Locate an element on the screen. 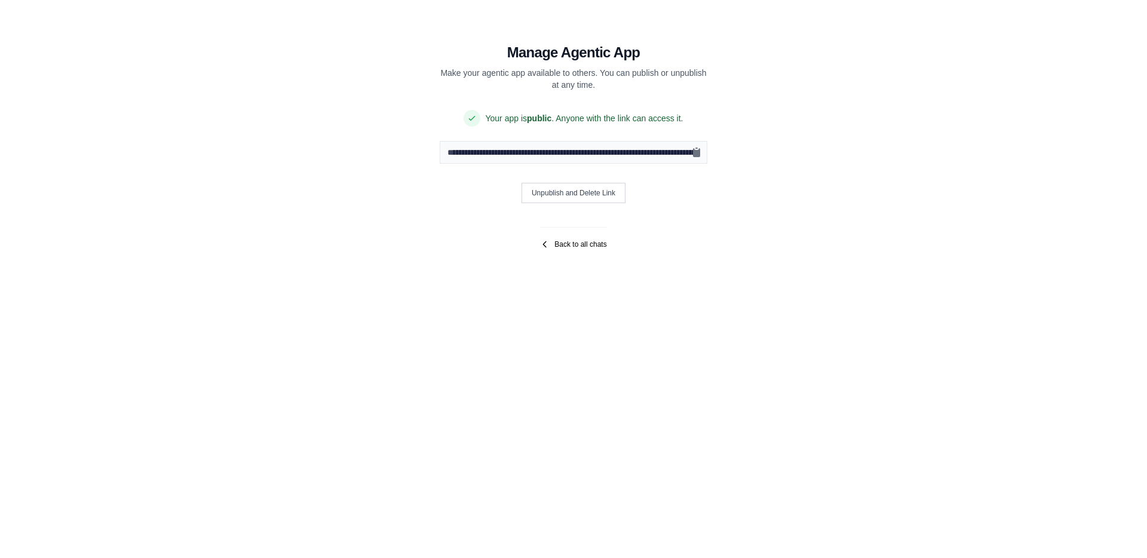 This screenshot has height=558, width=1147. p: Make your agentic app available to others. You can publish or unpublish at any time. is located at coordinates (574, 79).